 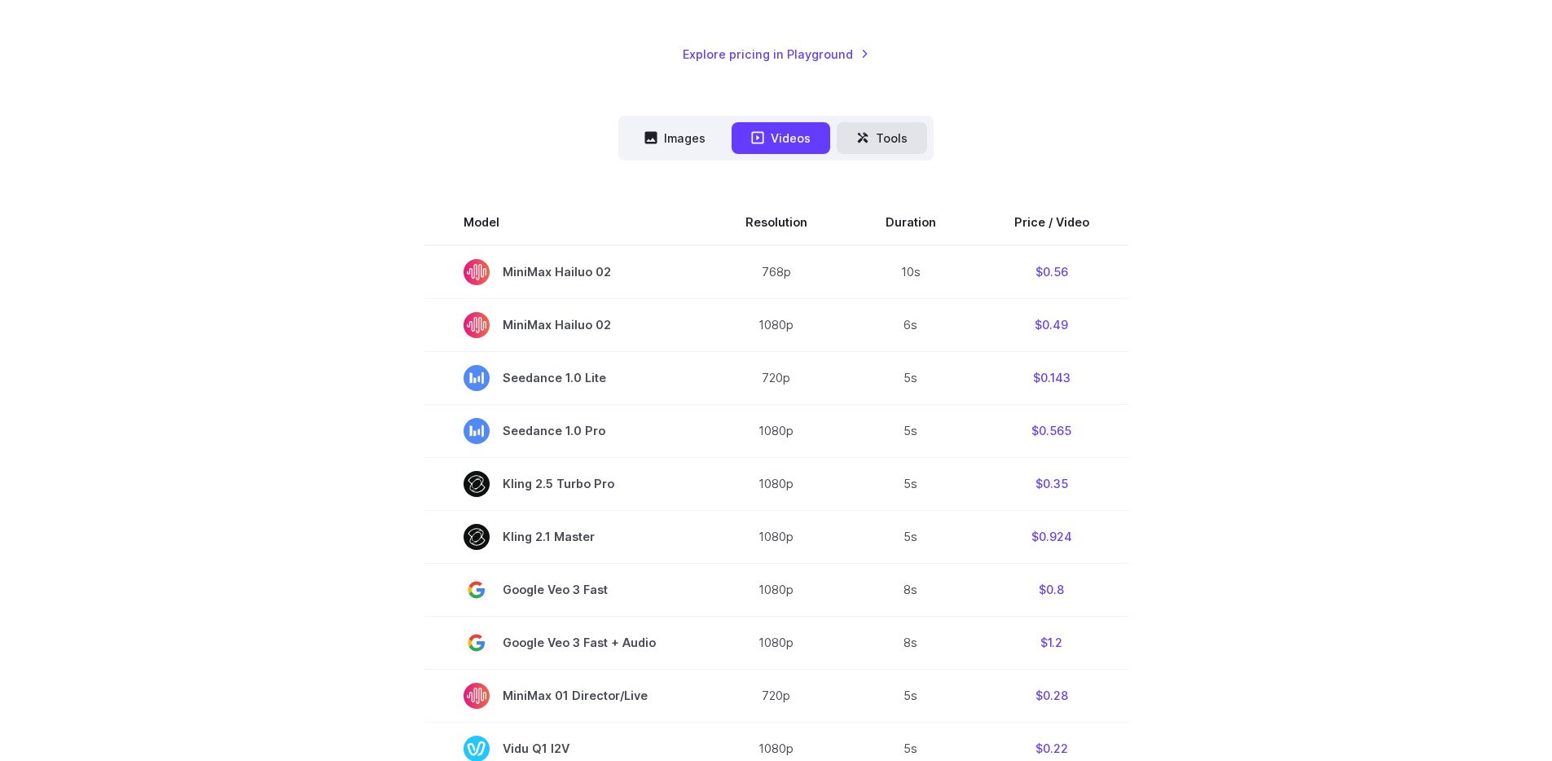 I want to click on button: Tools, so click(x=881, y=138).